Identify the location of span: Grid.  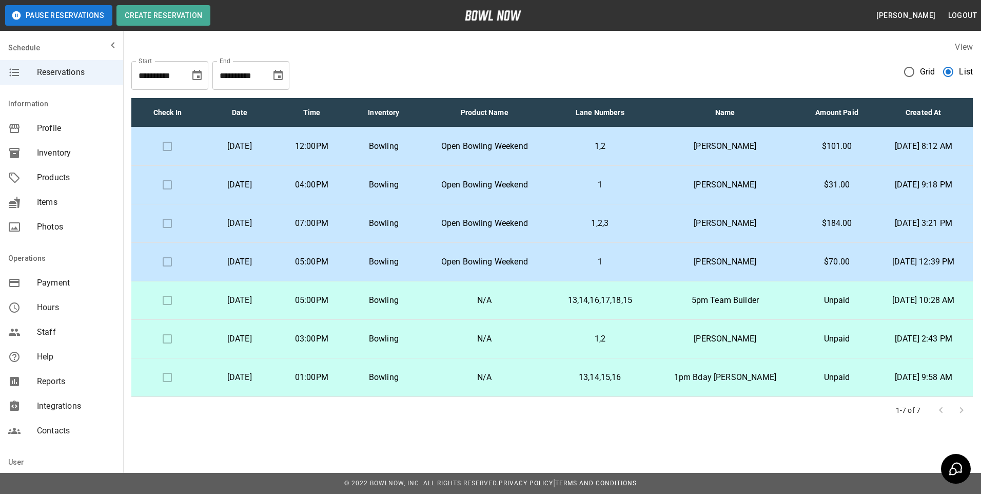
(928, 72).